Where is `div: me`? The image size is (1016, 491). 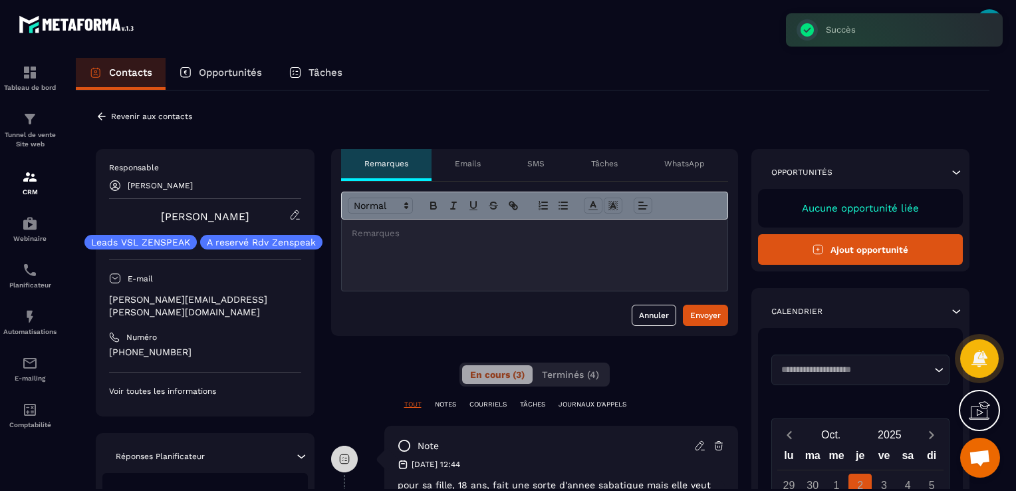 div: me is located at coordinates (837, 458).